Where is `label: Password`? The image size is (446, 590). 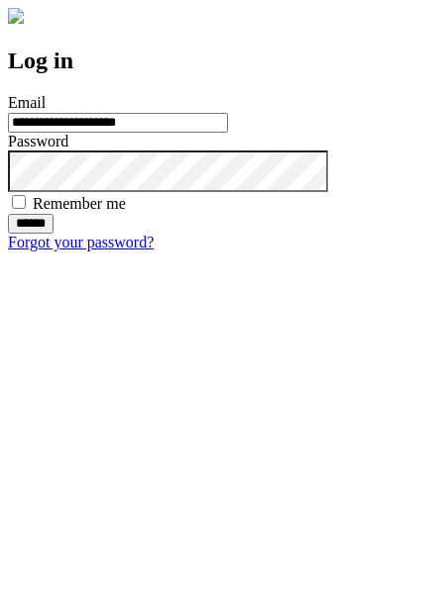 label: Password is located at coordinates (38, 141).